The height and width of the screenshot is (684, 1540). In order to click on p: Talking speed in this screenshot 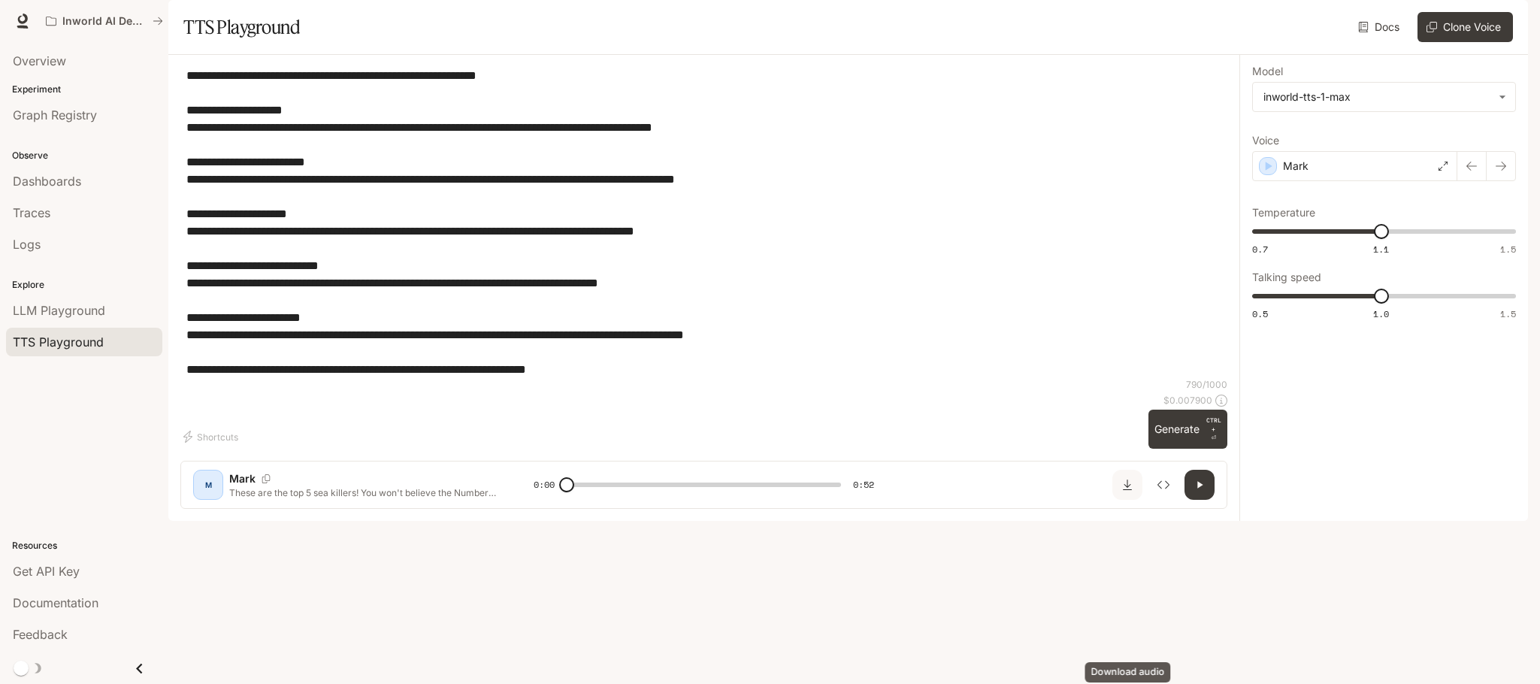, I will do `click(1287, 277)`.